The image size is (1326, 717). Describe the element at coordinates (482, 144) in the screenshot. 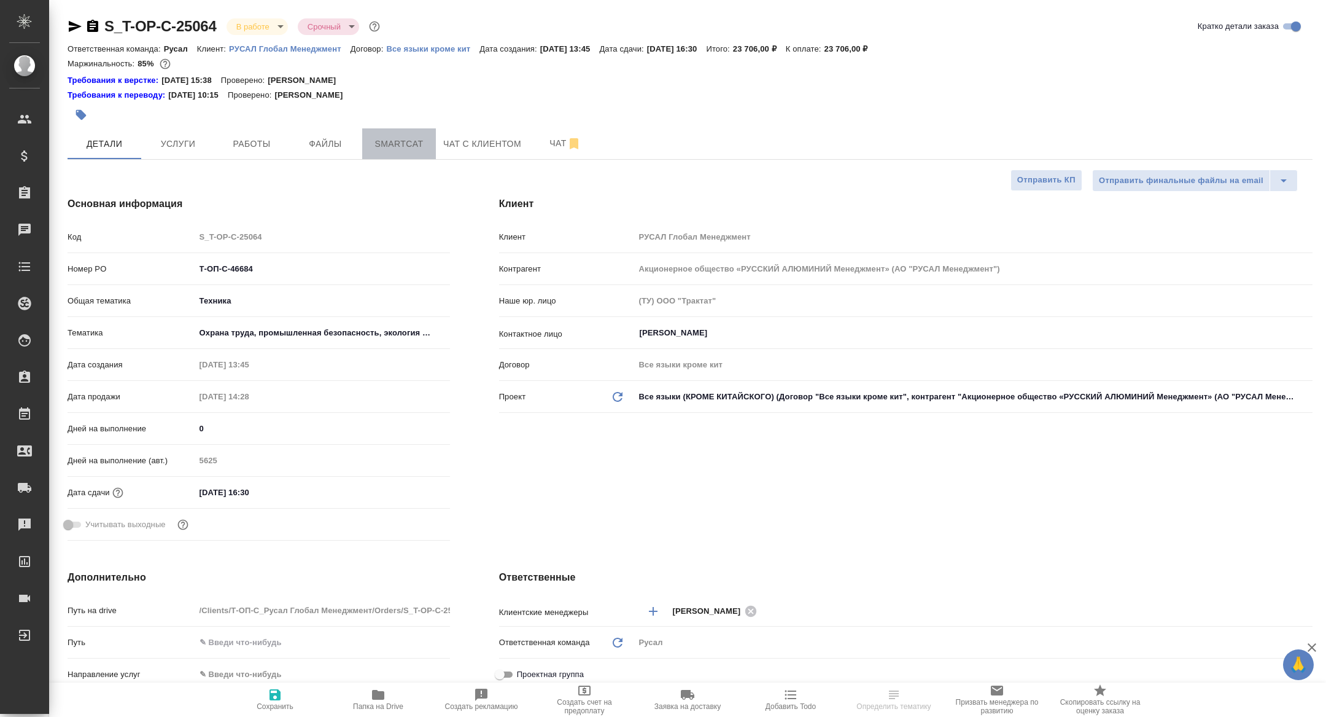

I see `span: Чат с клиентом` at that location.